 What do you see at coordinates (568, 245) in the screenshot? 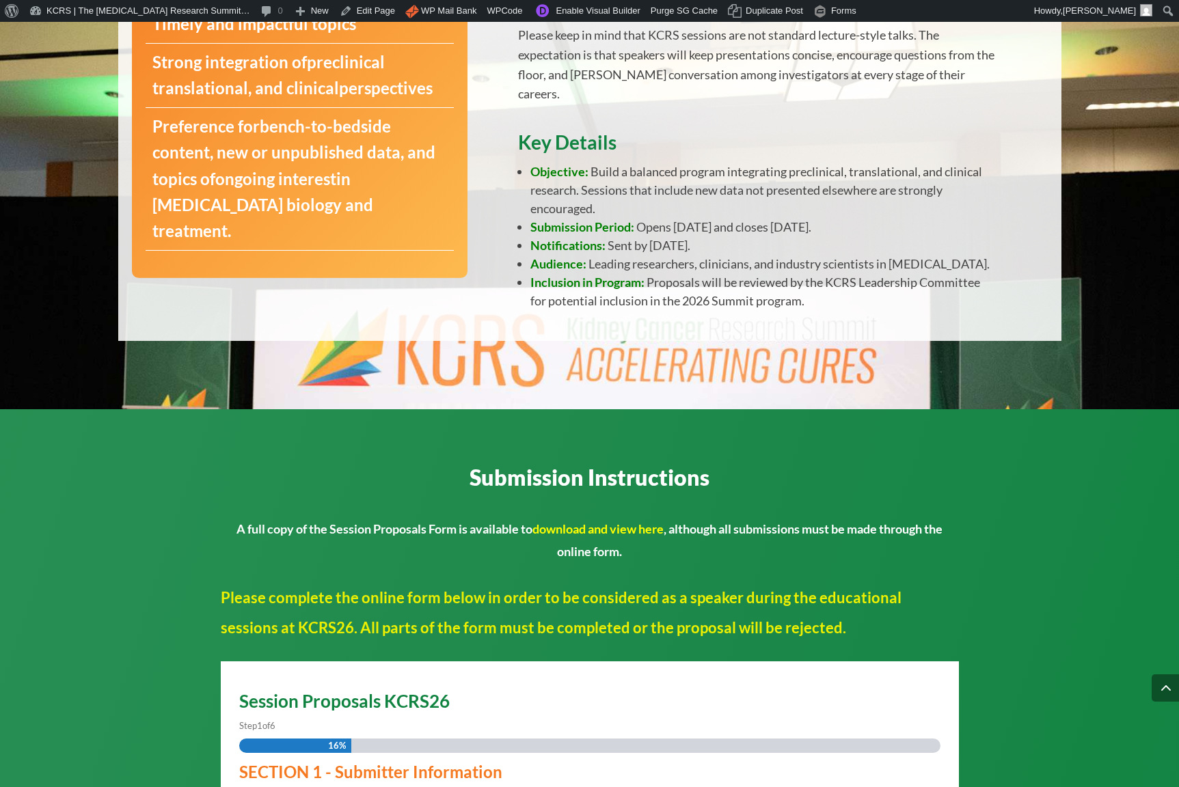
I see `strong: Notifications:` at bounding box center [568, 245].